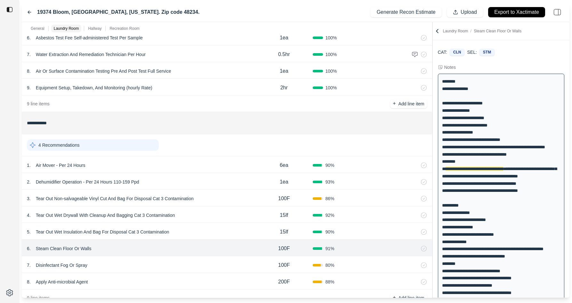 This screenshot has width=572, height=303. I want to click on p: 9 ., so click(29, 88).